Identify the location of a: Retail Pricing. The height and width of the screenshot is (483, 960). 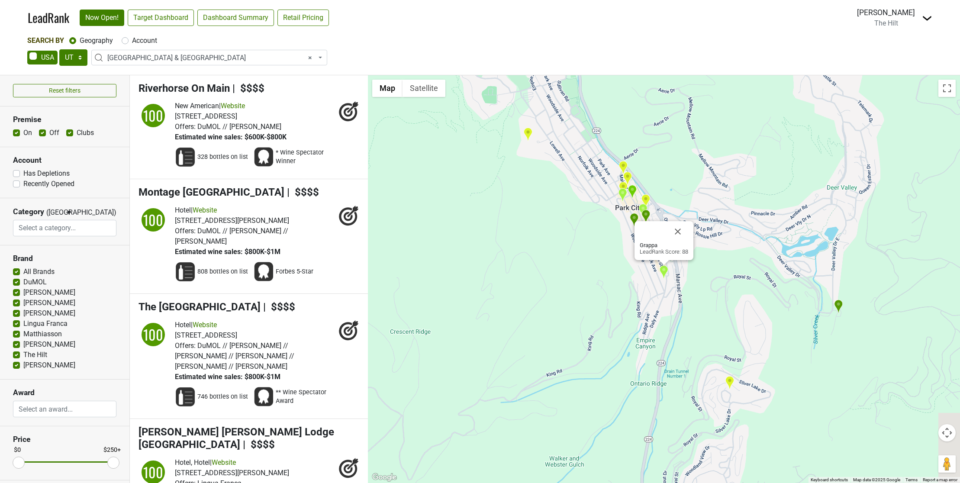
(303, 18).